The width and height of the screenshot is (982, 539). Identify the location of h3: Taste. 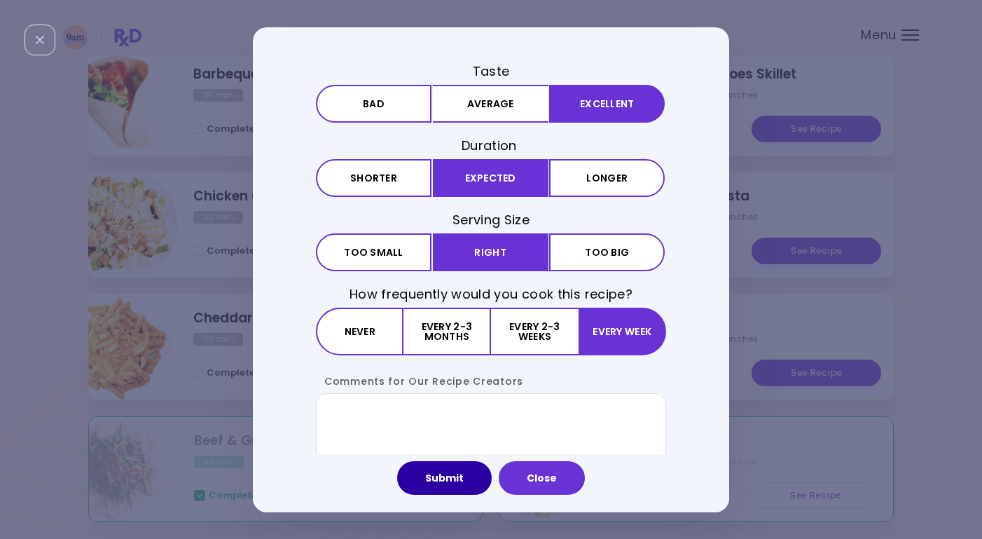
(491, 70).